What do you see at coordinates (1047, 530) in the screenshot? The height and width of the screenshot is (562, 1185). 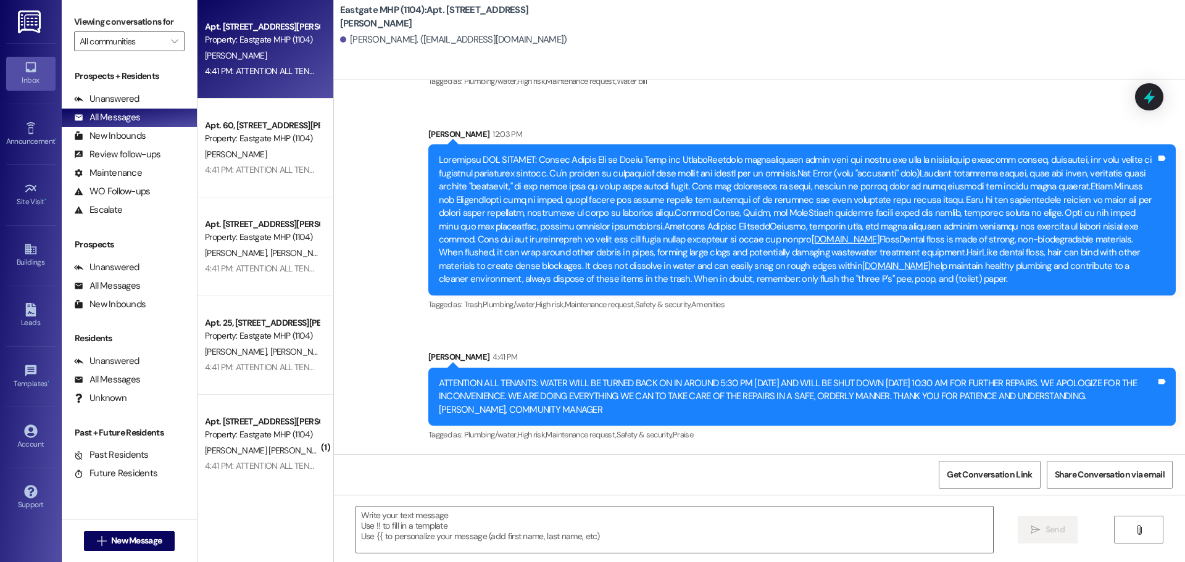 I see `button: Send` at bounding box center [1047, 530].